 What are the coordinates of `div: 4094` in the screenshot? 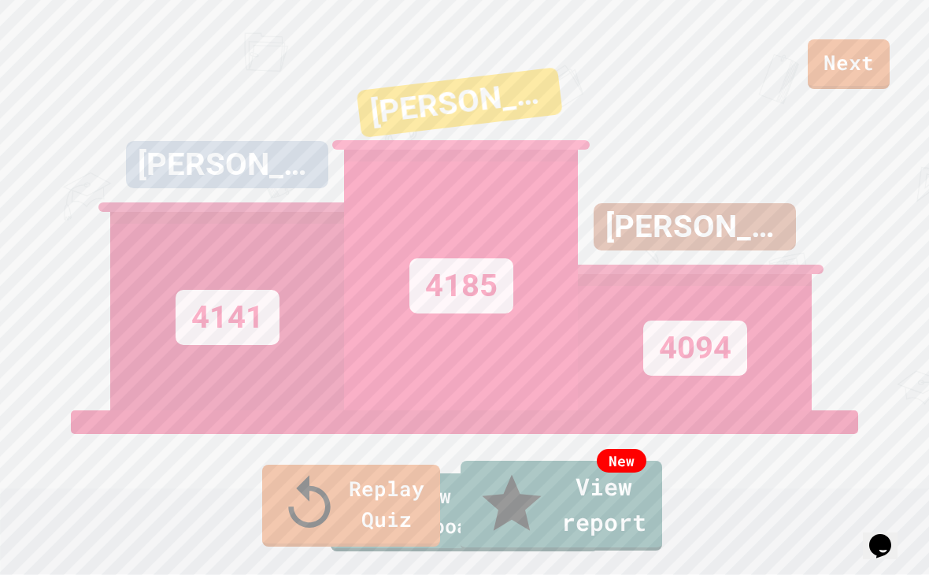 It's located at (695, 348).